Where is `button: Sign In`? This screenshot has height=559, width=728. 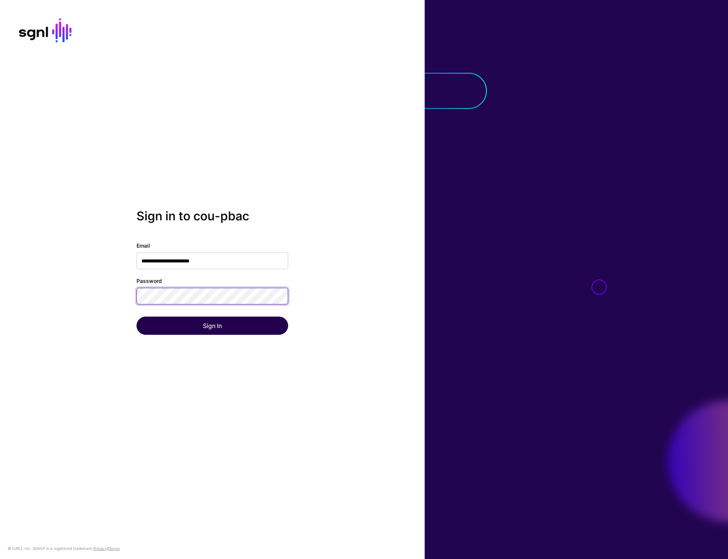
button: Sign In is located at coordinates (212, 326).